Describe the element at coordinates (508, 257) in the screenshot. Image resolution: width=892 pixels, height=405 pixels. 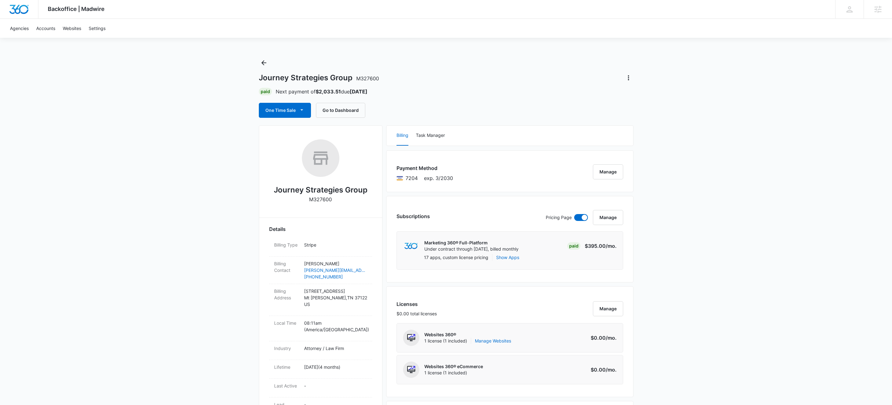
I see `button: Show Apps` at that location.